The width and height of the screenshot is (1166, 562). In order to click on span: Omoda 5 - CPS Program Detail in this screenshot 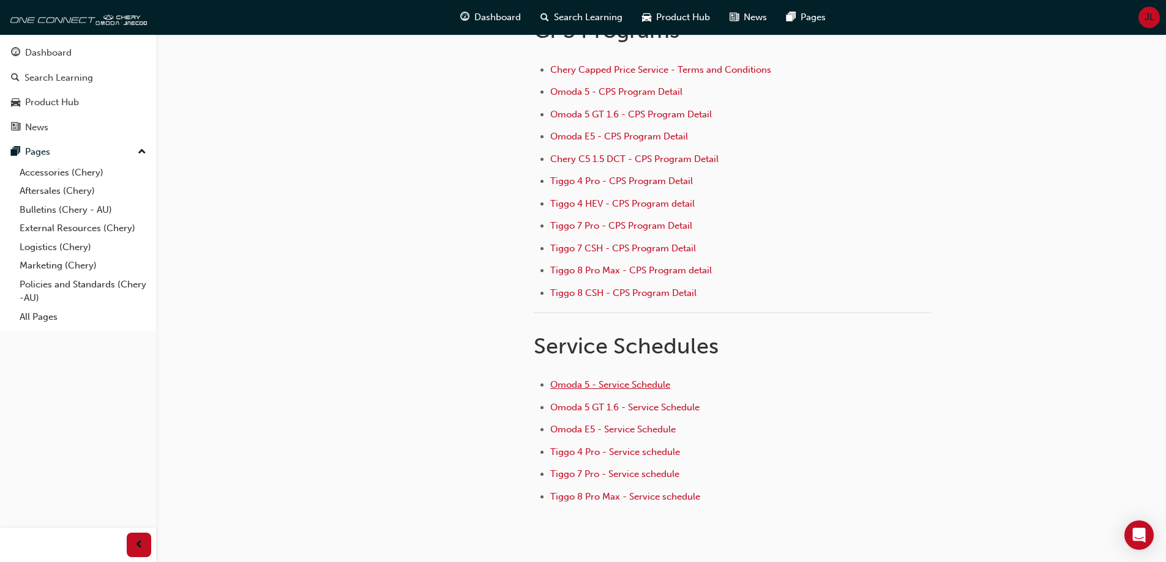, I will do `click(616, 92)`.